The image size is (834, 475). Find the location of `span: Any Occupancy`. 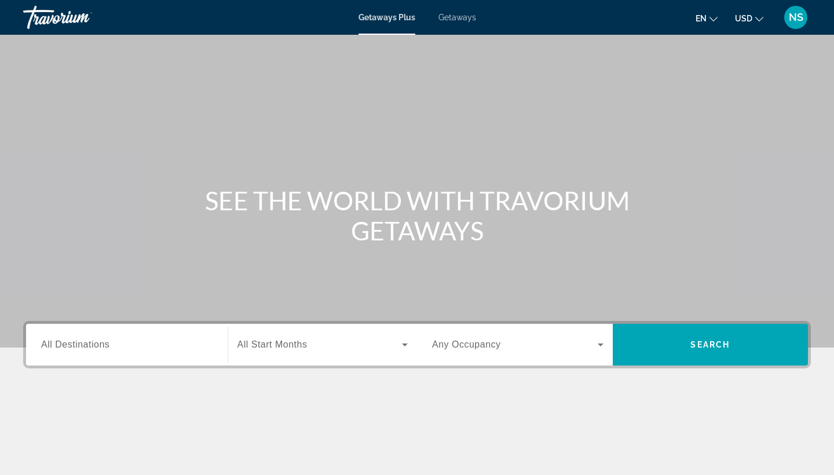

span: Any Occupancy is located at coordinates (466, 344).